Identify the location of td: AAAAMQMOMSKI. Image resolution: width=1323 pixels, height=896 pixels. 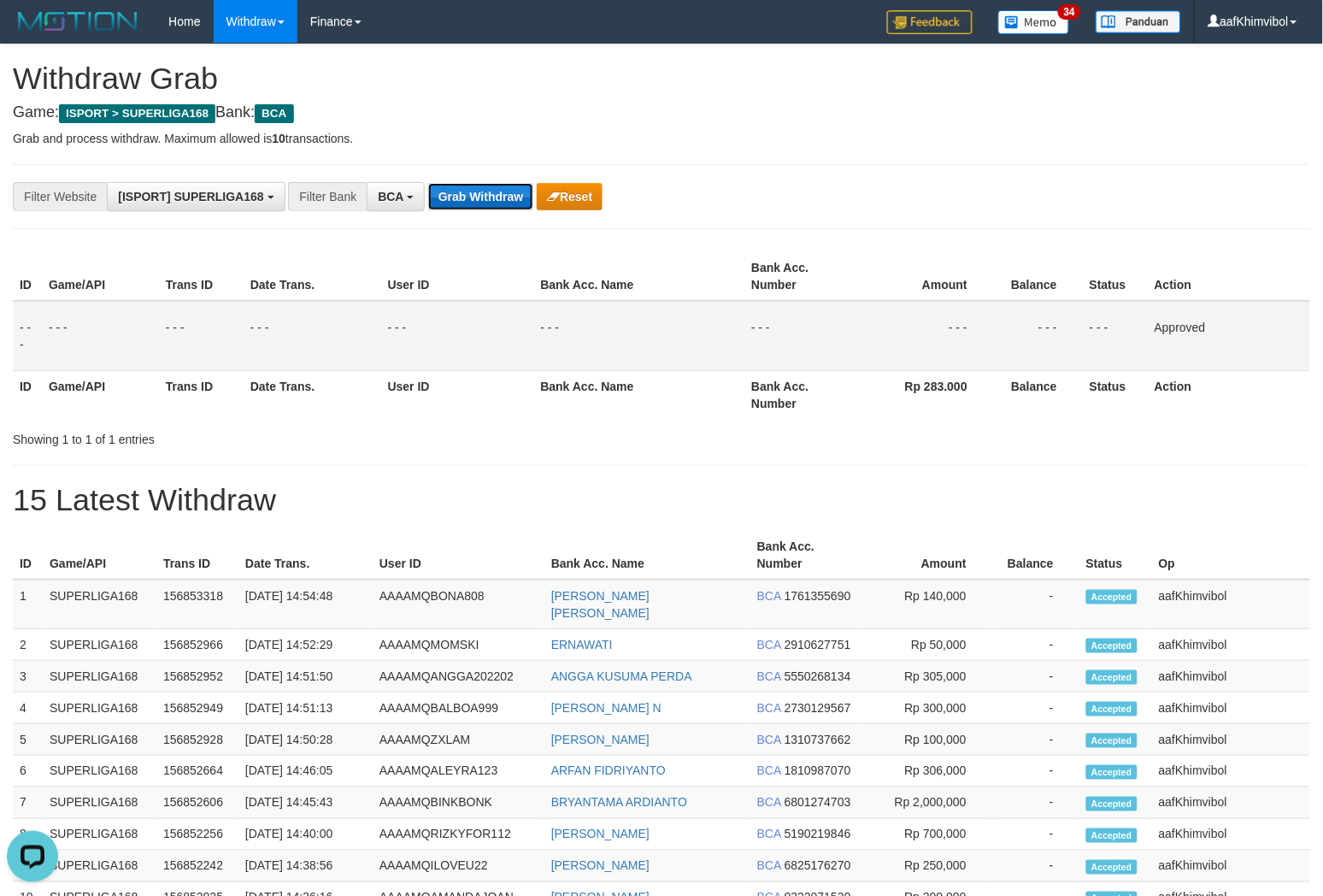
(458, 645).